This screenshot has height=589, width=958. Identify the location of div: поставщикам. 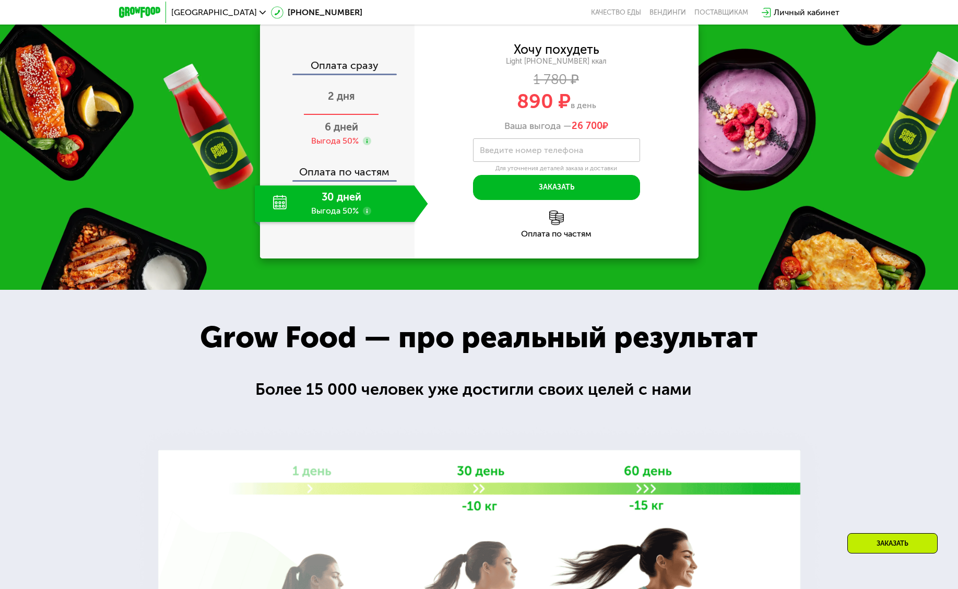
(721, 13).